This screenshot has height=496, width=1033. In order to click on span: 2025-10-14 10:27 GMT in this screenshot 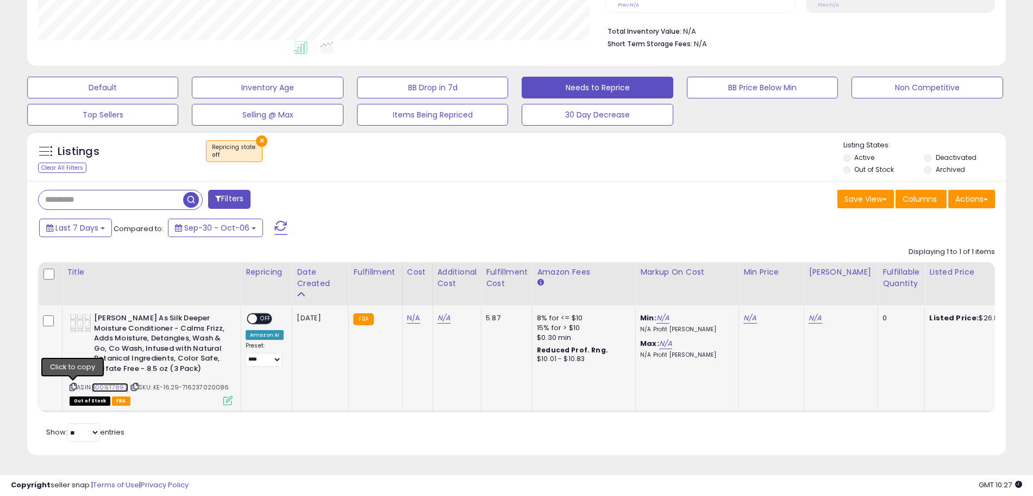, I will do `click(1001, 484)`.